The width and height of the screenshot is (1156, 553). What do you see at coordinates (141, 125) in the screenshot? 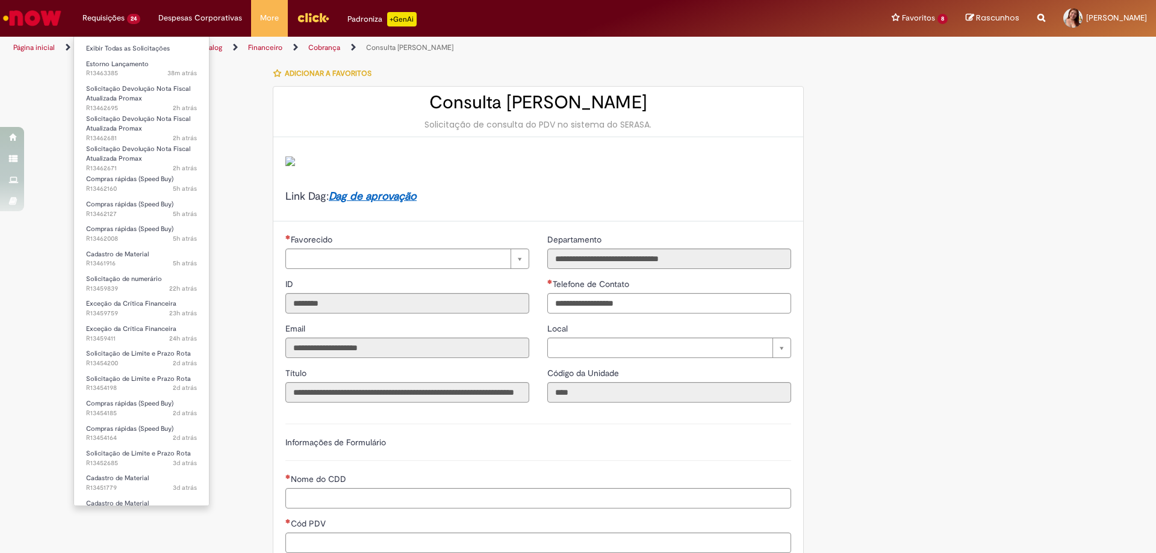
I see `a: Aberto R13462681 : Solicitação Devolução Nota Fiscal Atualizada Promax` at bounding box center [141, 125].